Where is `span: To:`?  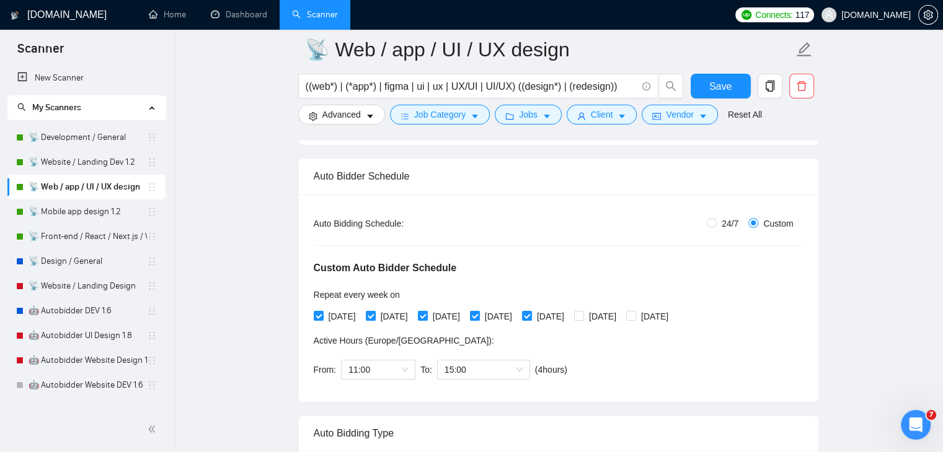 span: To: is located at coordinates (426, 370).